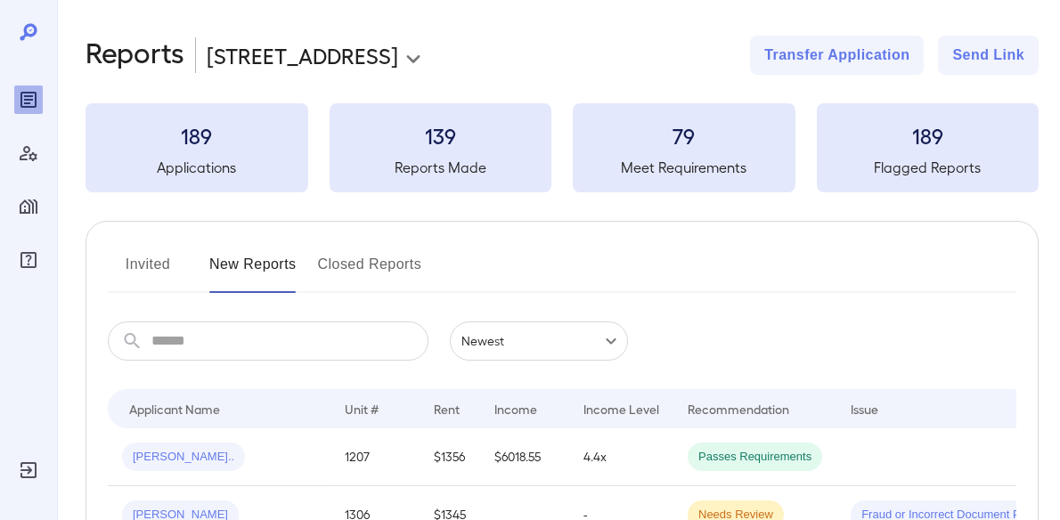  What do you see at coordinates (448, 409) in the screenshot?
I see `div: Rent` at bounding box center [448, 409].